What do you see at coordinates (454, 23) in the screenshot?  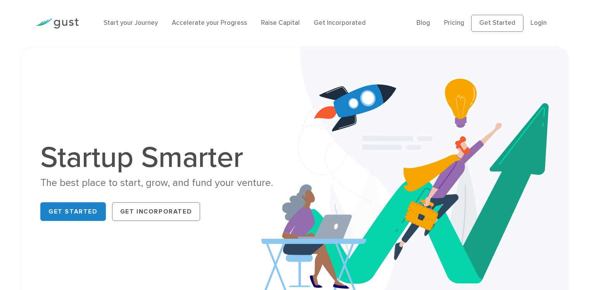 I see `a: Pricing` at bounding box center [454, 23].